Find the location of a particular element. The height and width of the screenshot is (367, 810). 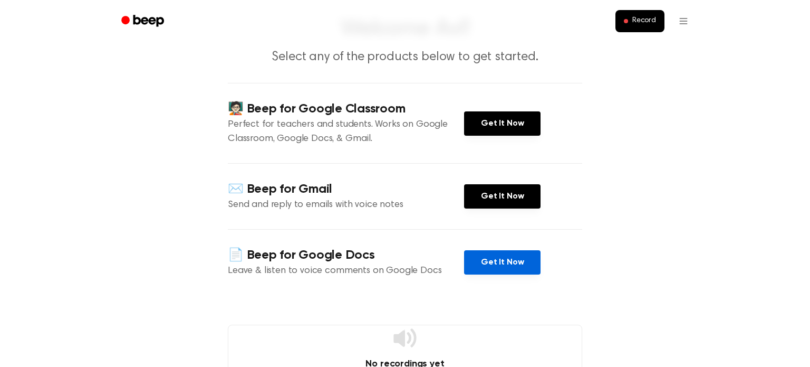

h4: 📄 Beep for Google Docs is located at coordinates (346, 255).